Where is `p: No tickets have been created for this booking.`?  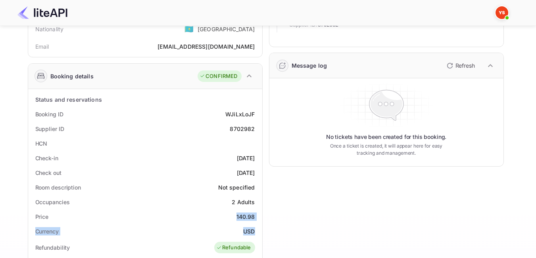
p: No tickets have been created for this booking. is located at coordinates (386, 137).